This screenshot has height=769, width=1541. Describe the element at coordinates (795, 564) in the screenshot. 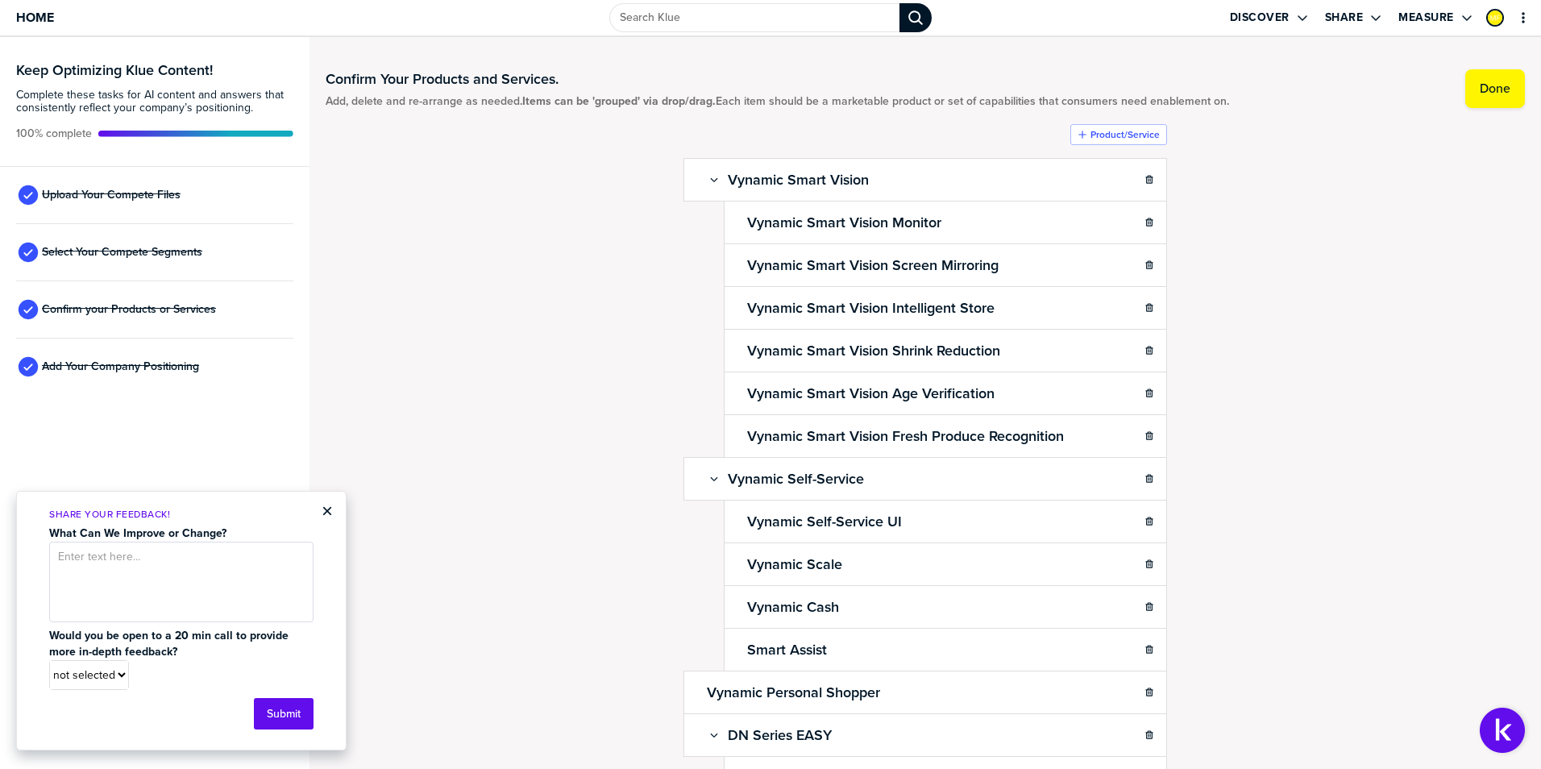

I see `h2: Vynamic Scale` at that location.